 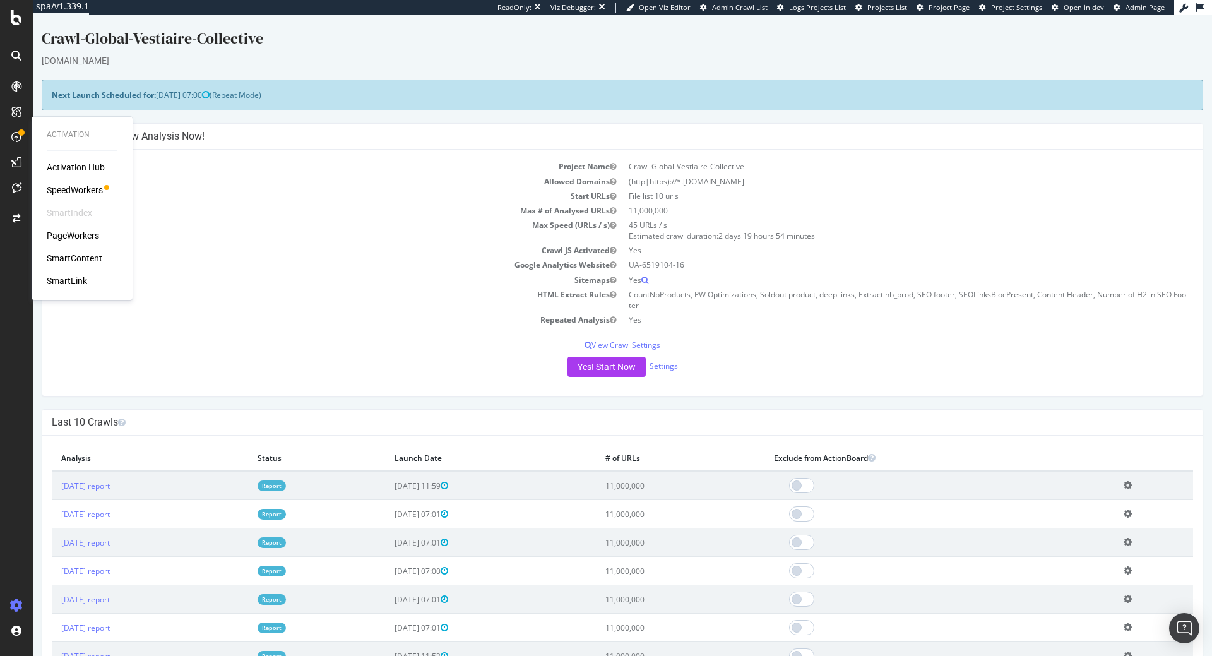 I want to click on td: Crawl JS Activated, so click(x=304, y=235).